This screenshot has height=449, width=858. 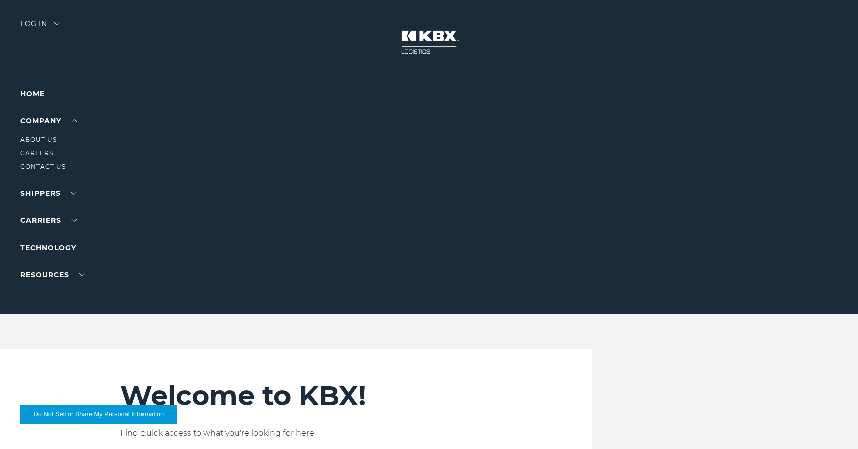 What do you see at coordinates (49, 221) in the screenshot?
I see `a: Carriers` at bounding box center [49, 221].